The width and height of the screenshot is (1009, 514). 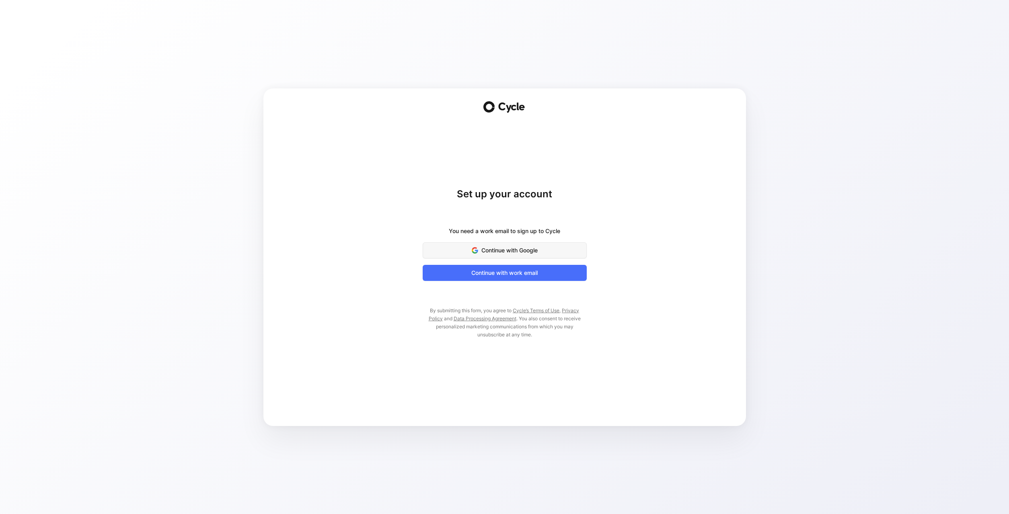 I want to click on span: Continue with work email, so click(x=504, y=273).